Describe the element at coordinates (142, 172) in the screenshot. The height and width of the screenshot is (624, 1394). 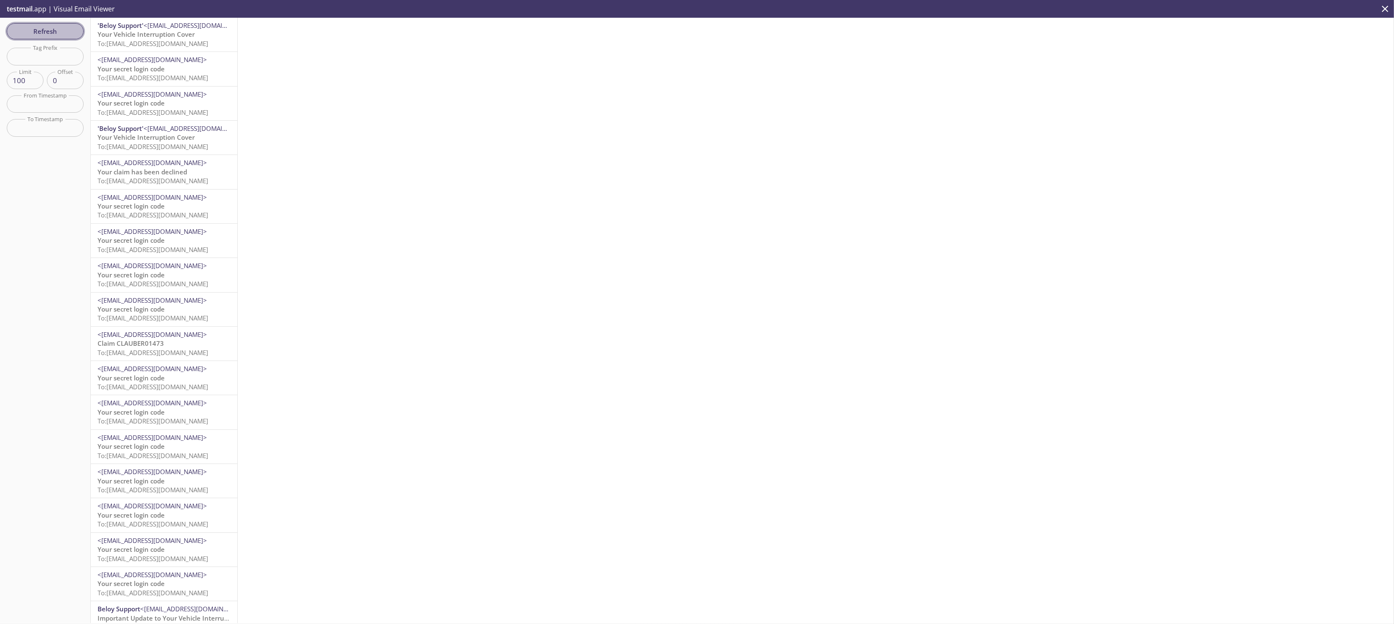
I see `span: Your claim has been declined` at that location.